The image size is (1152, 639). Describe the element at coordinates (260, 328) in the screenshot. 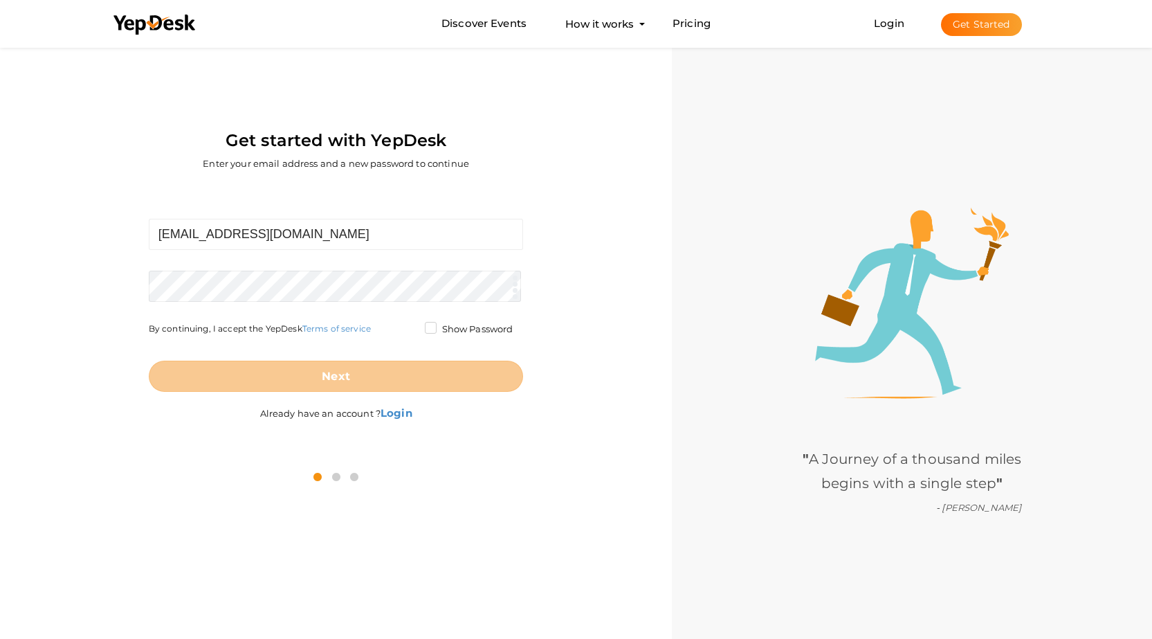

I see `label: By continuing, I accept the YepDesk` at that location.